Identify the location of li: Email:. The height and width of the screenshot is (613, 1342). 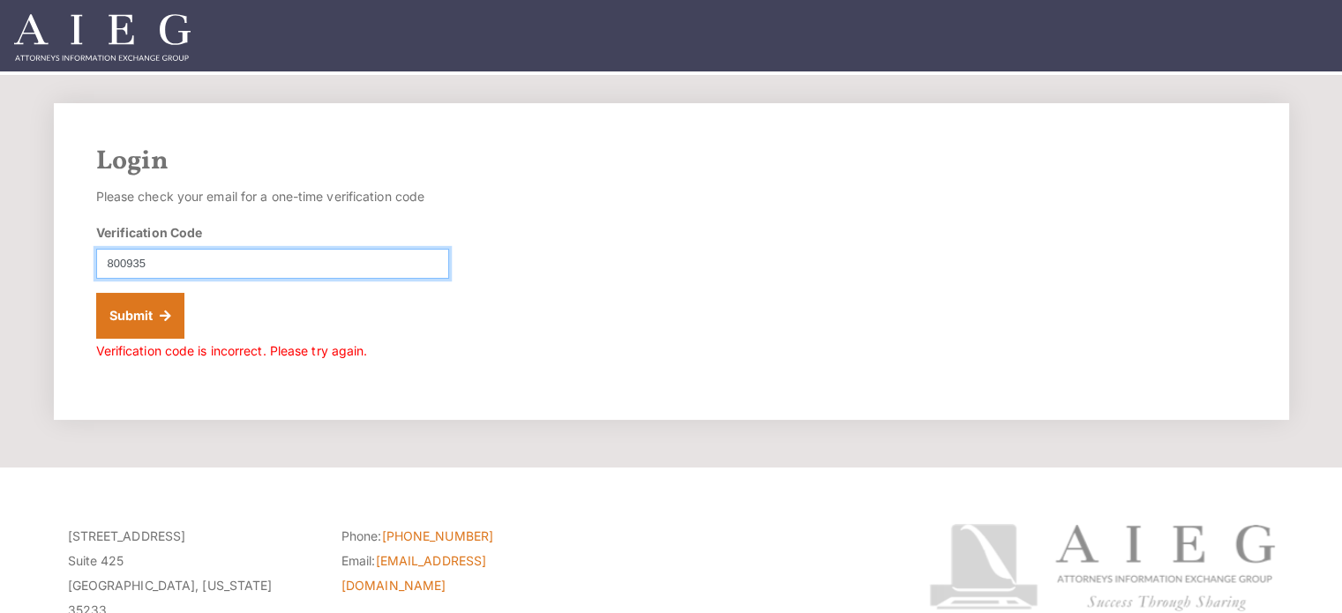
(465, 574).